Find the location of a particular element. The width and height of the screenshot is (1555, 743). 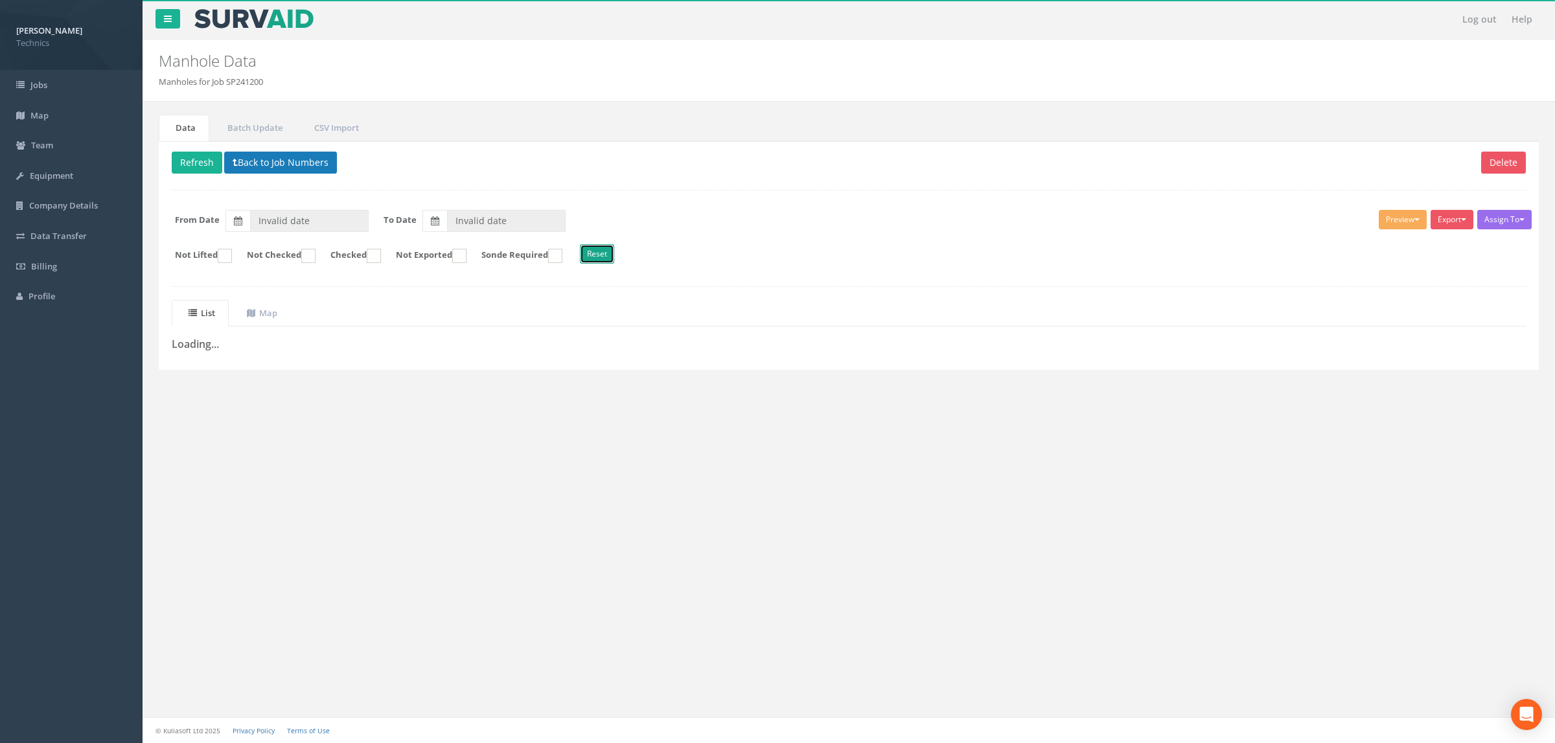

span: Profile is located at coordinates (41, 296).